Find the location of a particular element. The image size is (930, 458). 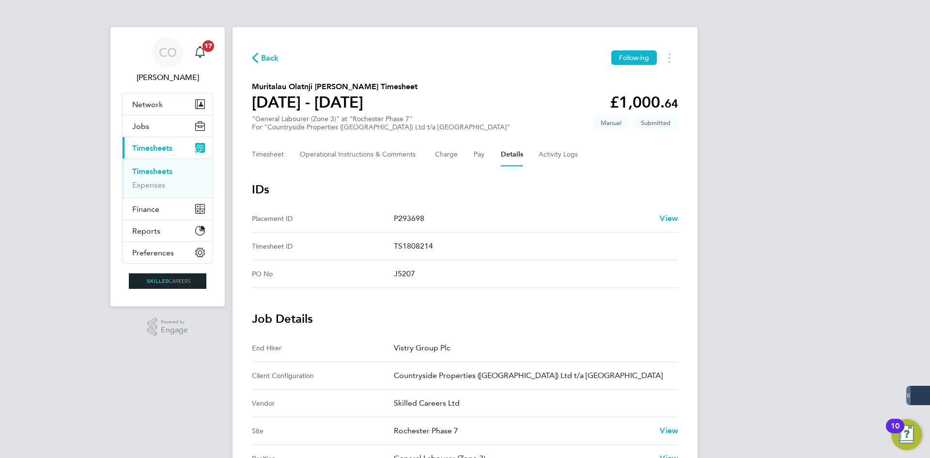

span: Network is located at coordinates (147, 104).